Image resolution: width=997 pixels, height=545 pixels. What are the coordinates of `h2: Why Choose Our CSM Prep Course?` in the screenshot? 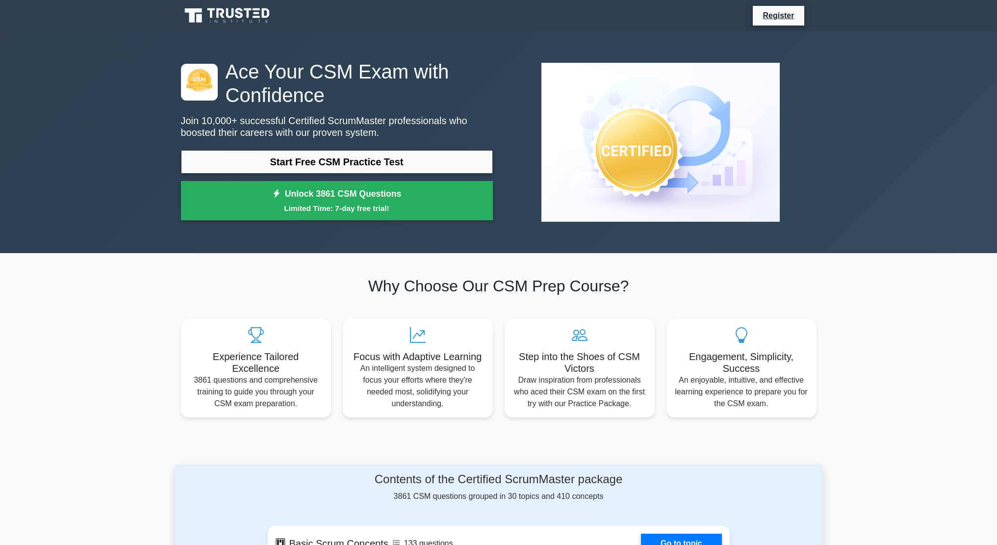 It's located at (499, 286).